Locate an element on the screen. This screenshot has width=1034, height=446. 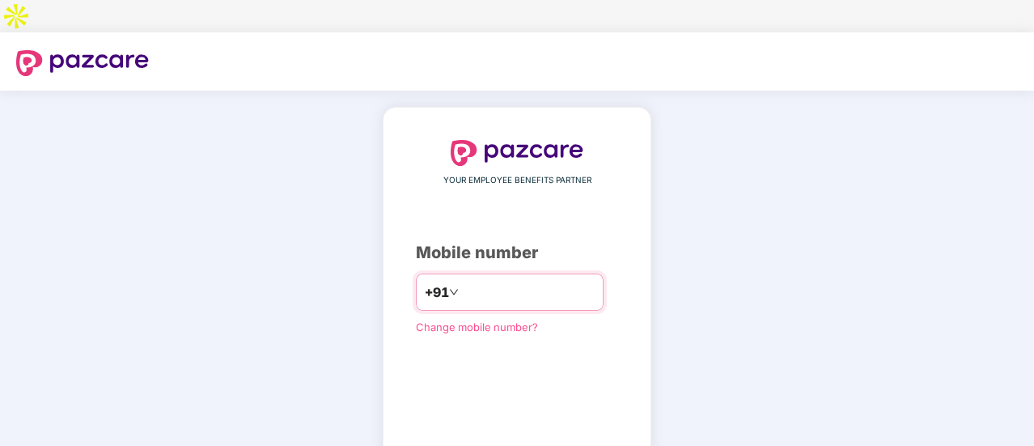
span: YOUR EMPLOYEE BENEFITS PARTNER is located at coordinates (517, 180).